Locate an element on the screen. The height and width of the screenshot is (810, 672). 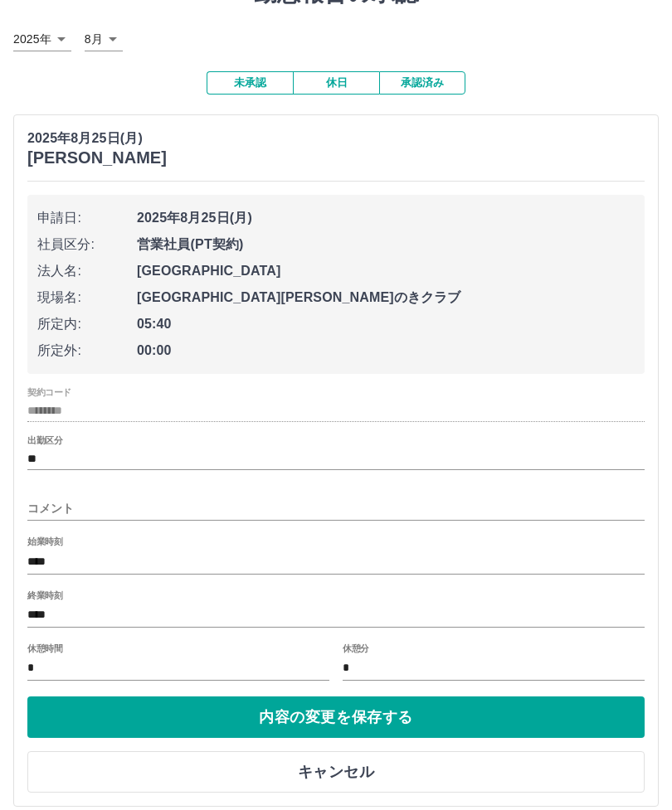
div: 8月 is located at coordinates (104, 39).